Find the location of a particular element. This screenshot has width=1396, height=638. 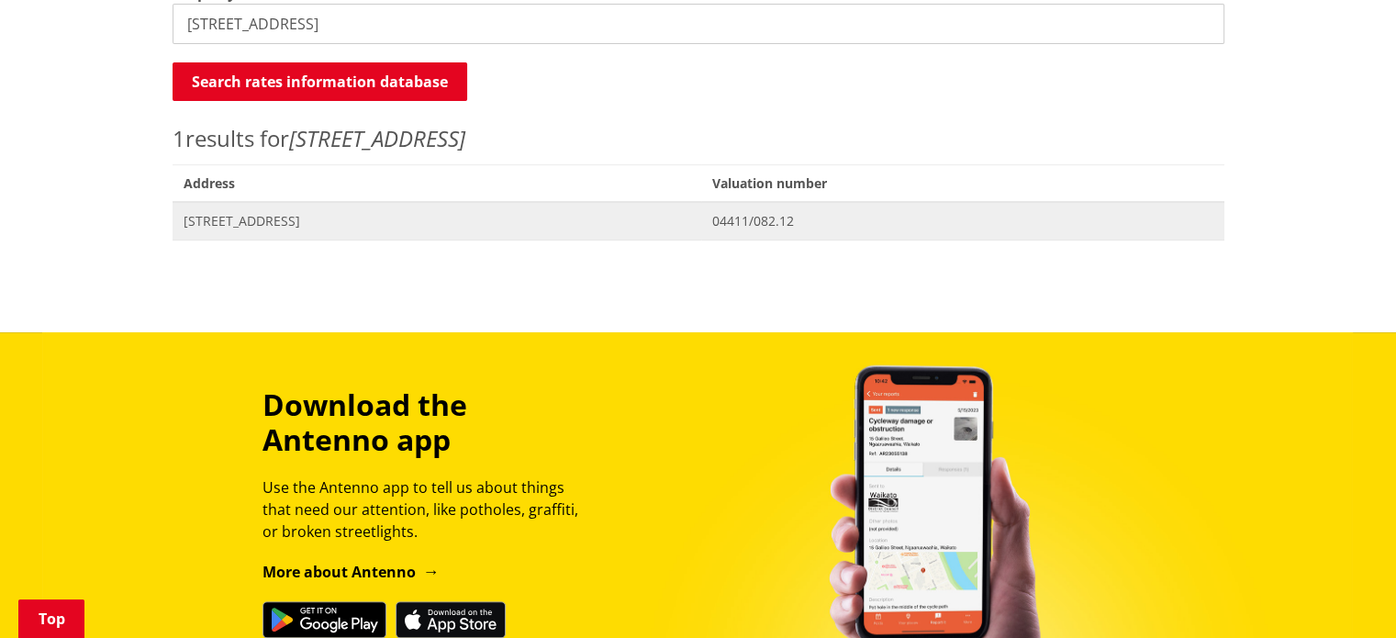

img: Download on the App Store is located at coordinates (450, 619).